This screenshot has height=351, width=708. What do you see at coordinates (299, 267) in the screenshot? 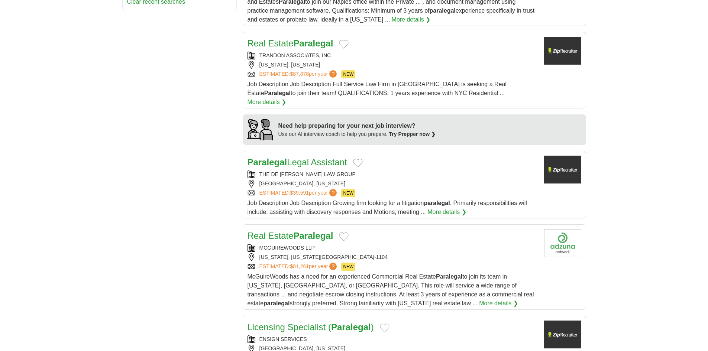
I see `a: ESTIMATED:$81,261per year?` at bounding box center [299, 267].